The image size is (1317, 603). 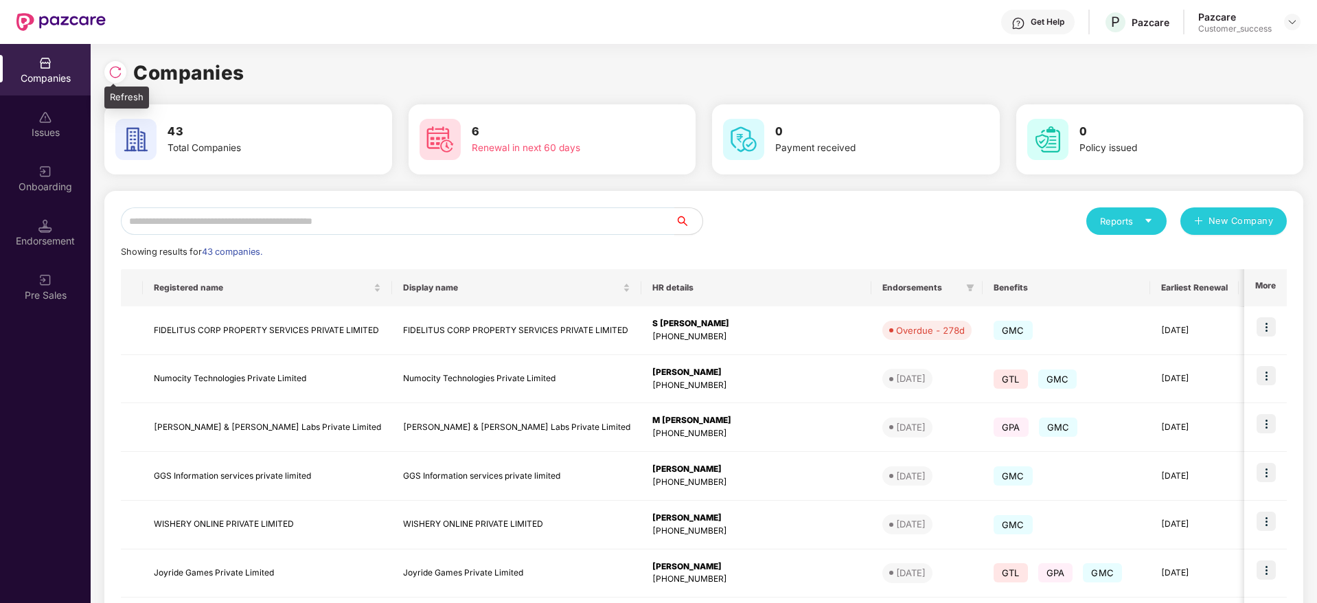 I want to click on img: New Pazcare Logo, so click(x=61, y=22).